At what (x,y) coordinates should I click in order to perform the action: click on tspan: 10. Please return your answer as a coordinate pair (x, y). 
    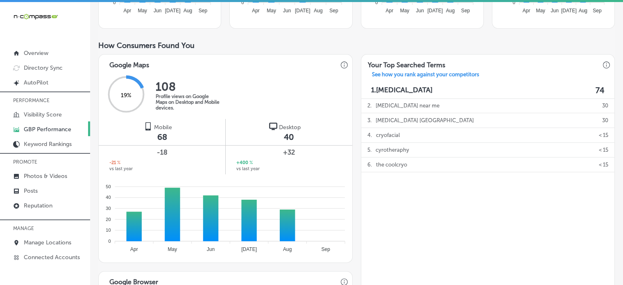
    Looking at the image, I should click on (108, 230).